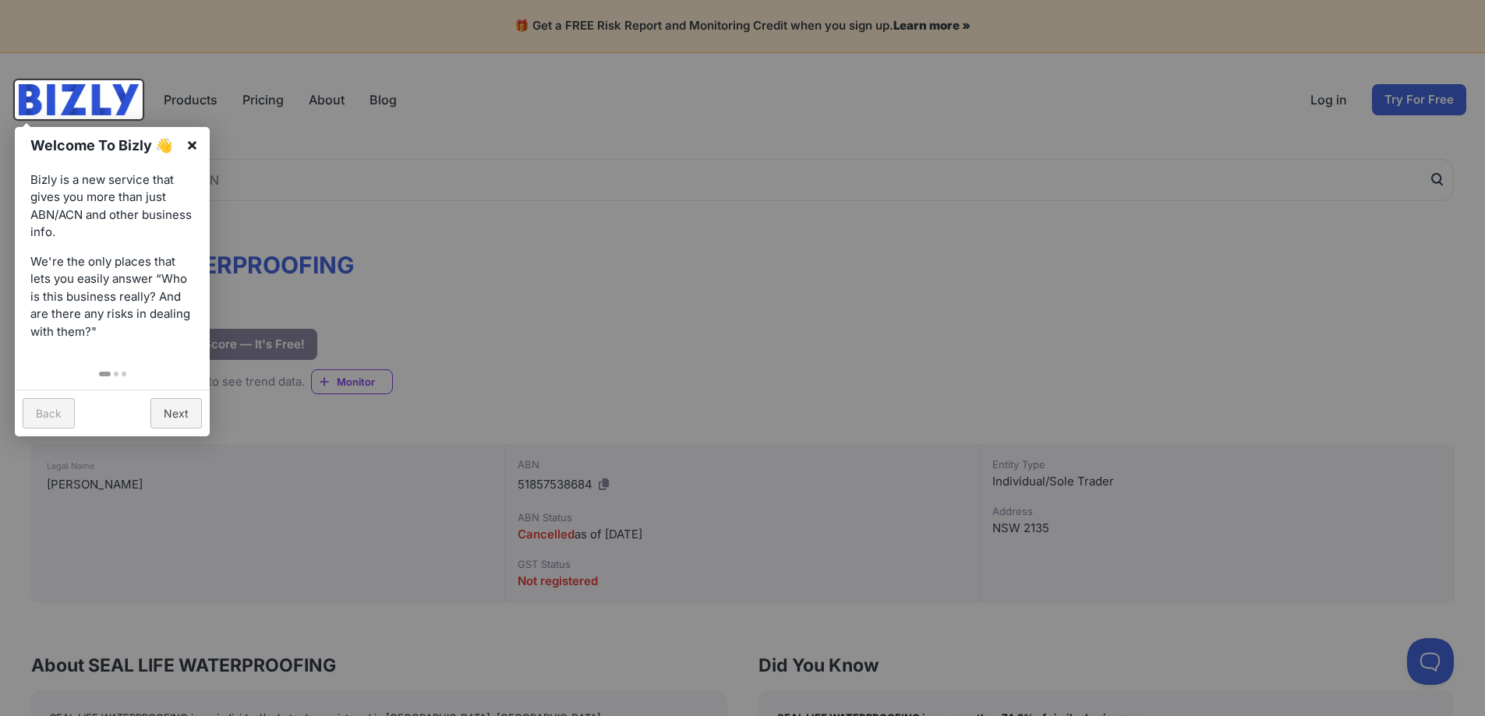 This screenshot has height=716, width=1485. Describe the element at coordinates (112, 207) in the screenshot. I see `p: Bizly is a new service that gives you more than just ABN/ACN and other business info.` at that location.